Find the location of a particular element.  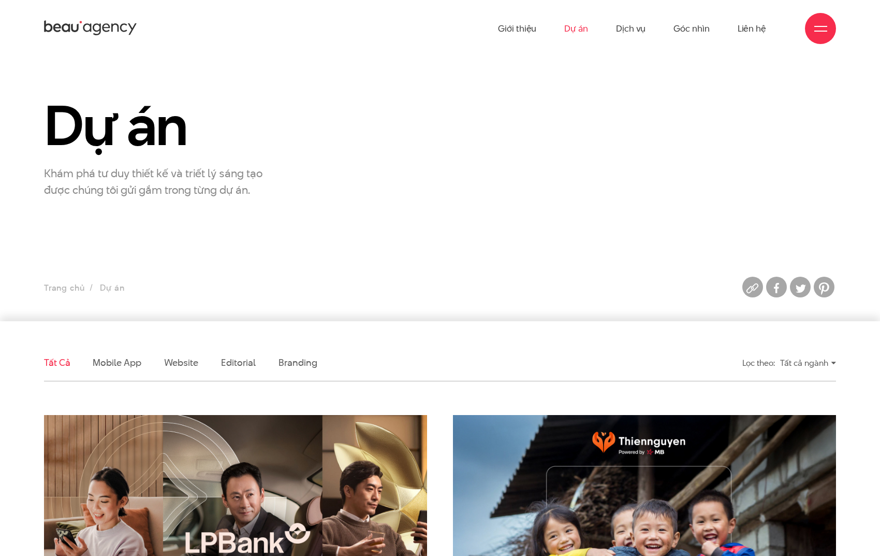

h1: Dự án is located at coordinates (167, 125).